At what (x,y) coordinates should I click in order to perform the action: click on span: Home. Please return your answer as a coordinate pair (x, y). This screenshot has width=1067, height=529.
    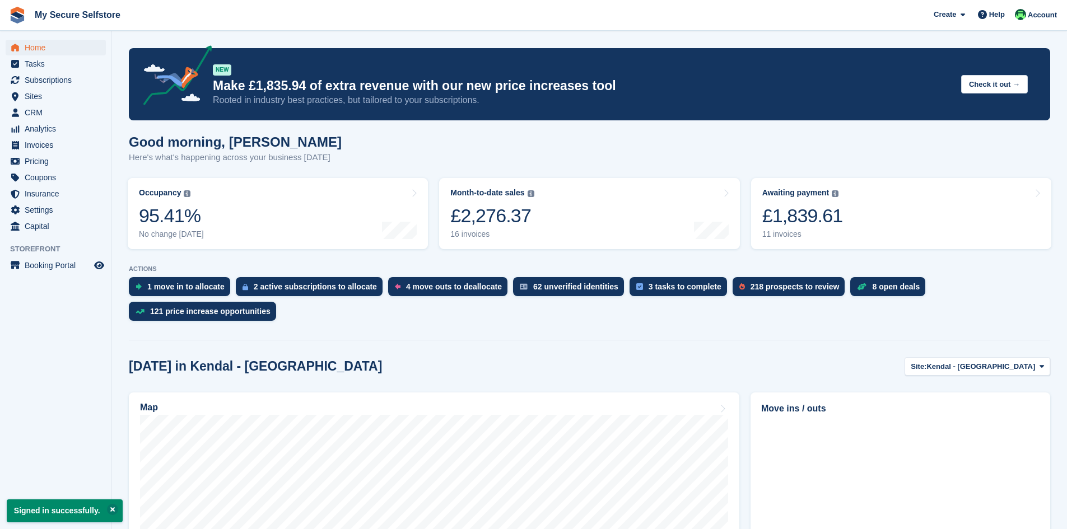
    Looking at the image, I should click on (58, 48).